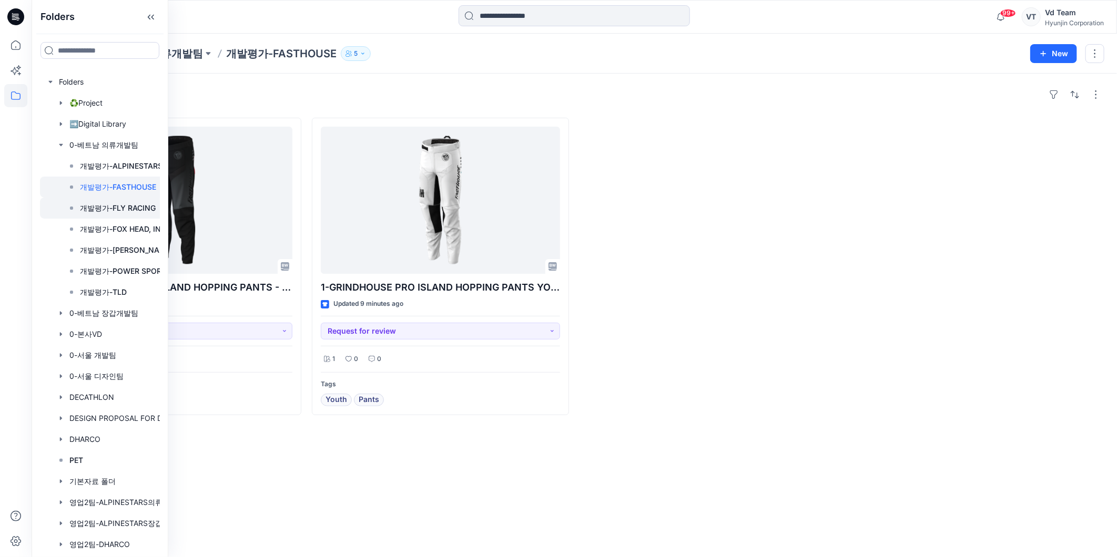 This screenshot has width=1117, height=557. Describe the element at coordinates (368, 304) in the screenshot. I see `p: Updated 9 minutes ago` at that location.